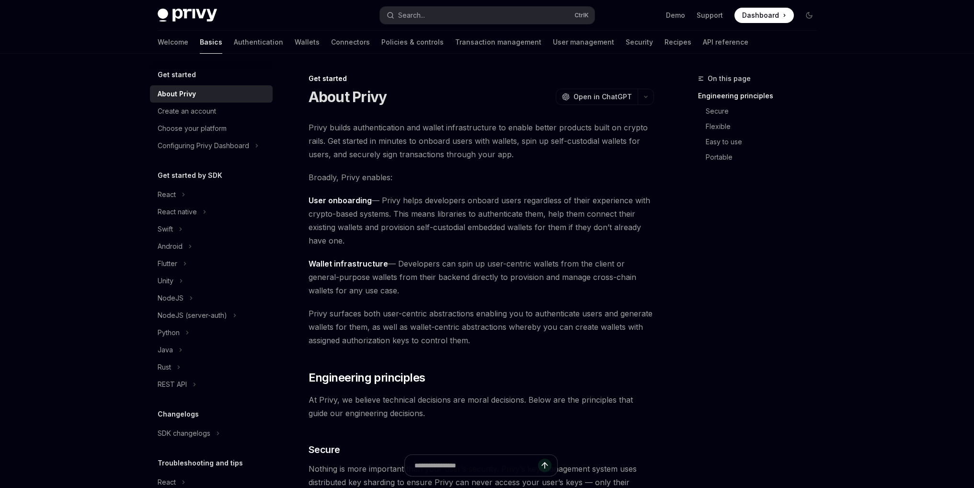  I want to click on a: Choose your platform, so click(211, 128).